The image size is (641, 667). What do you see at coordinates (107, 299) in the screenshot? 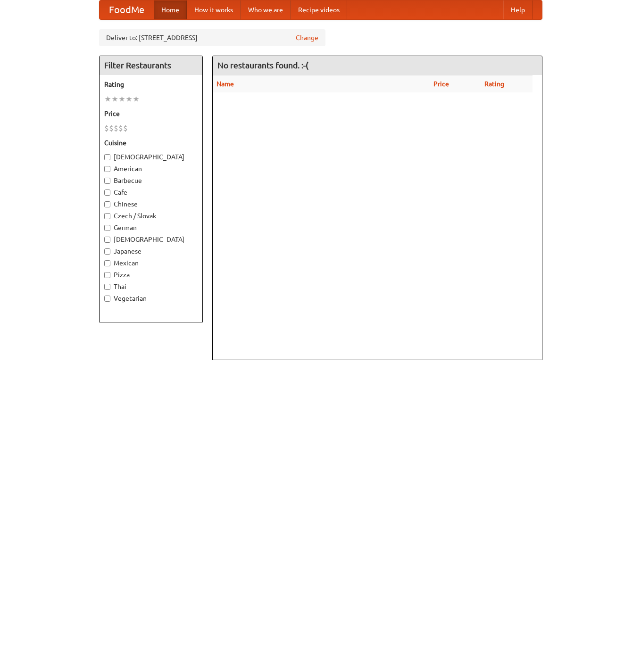
I see `input: Vegetarian` at bounding box center [107, 299].